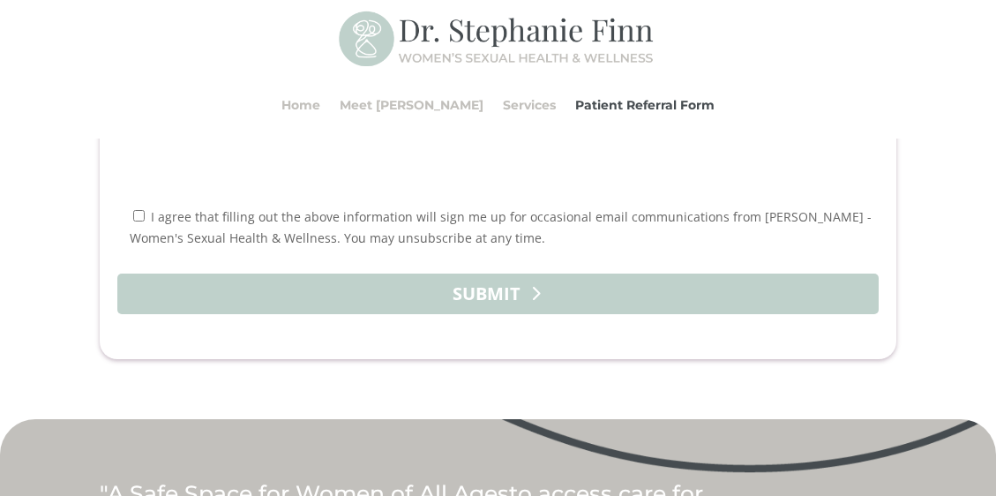 This screenshot has height=496, width=996. What do you see at coordinates (498, 294) in the screenshot?
I see `button: Submit` at bounding box center [498, 294].